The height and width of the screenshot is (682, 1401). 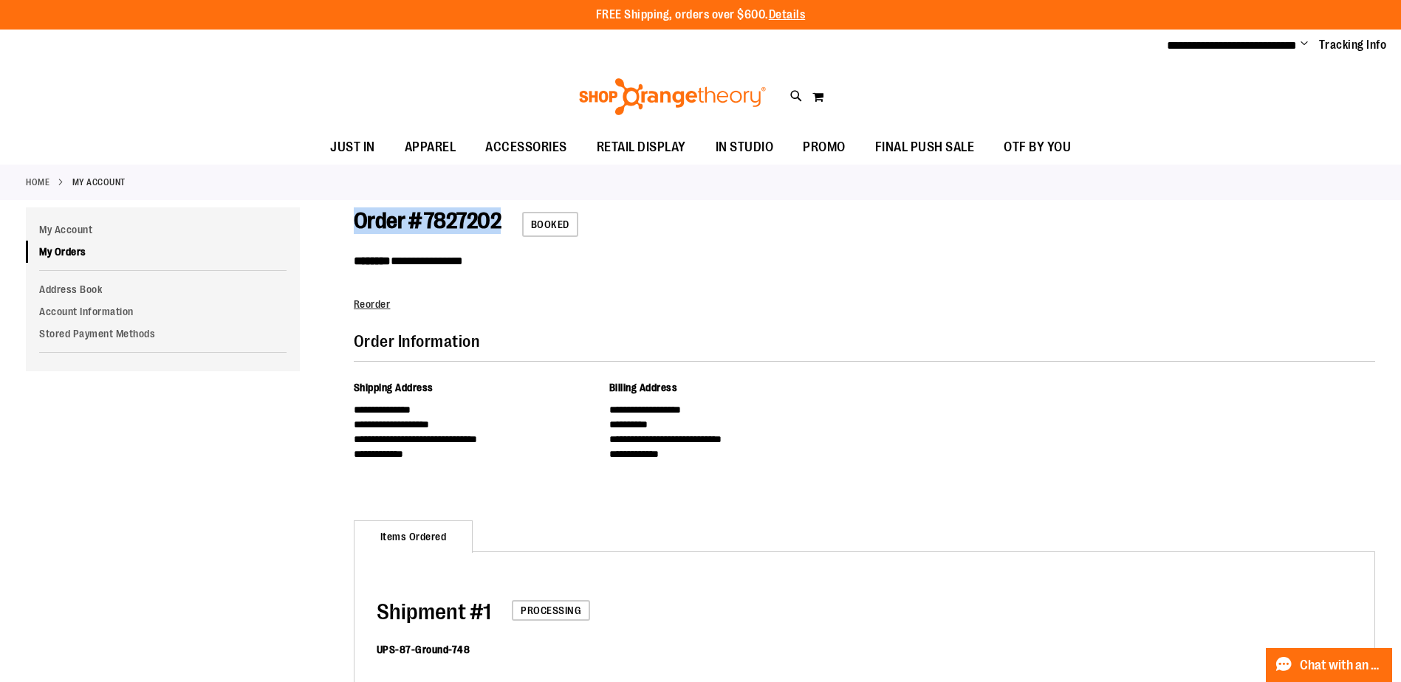 What do you see at coordinates (1353, 45) in the screenshot?
I see `a: Tracking Info` at bounding box center [1353, 45].